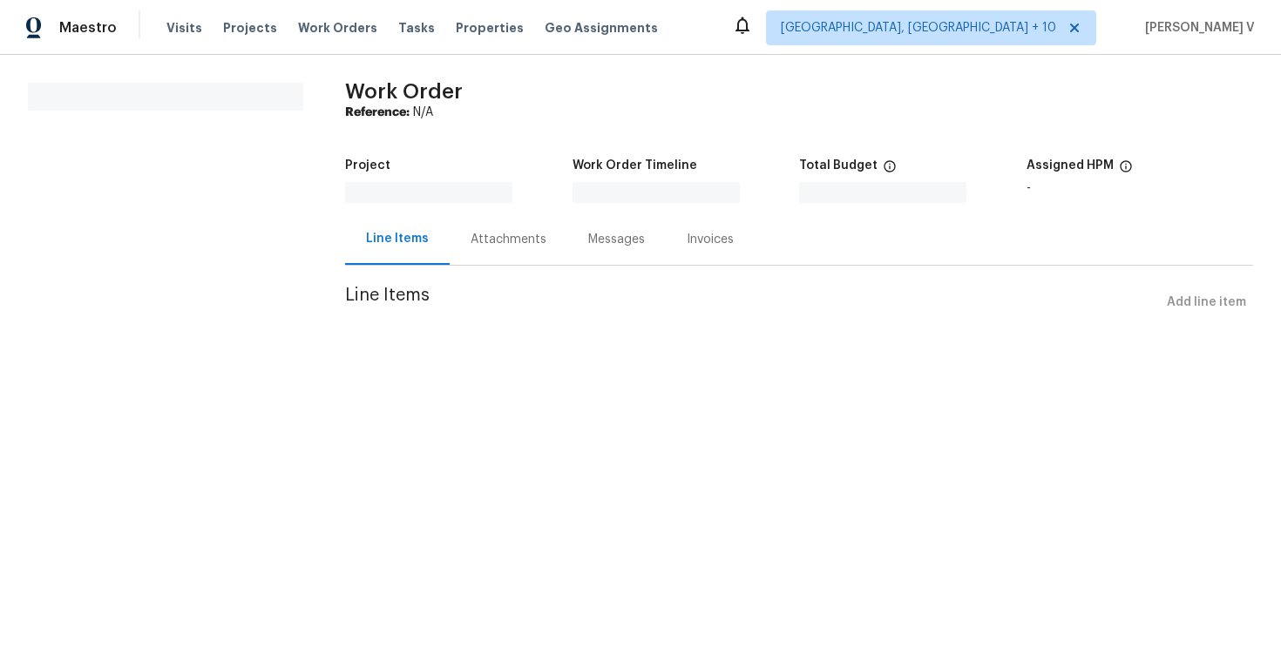 This screenshot has width=1281, height=655. What do you see at coordinates (890, 171) in the screenshot?
I see `span: The total cost of line items that have been proposed by Opendoor. This sum includes line items th...` at bounding box center [890, 171].